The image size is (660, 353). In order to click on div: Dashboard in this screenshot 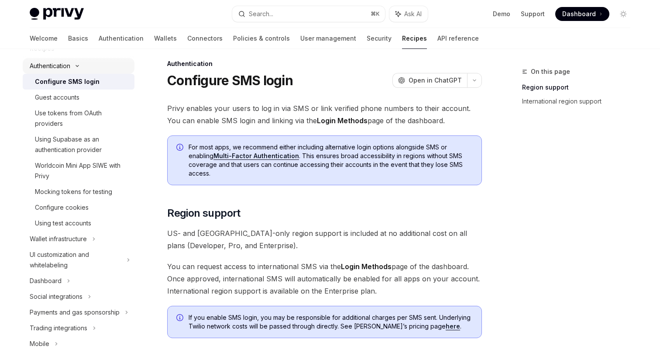, I will do `click(45, 281)`.